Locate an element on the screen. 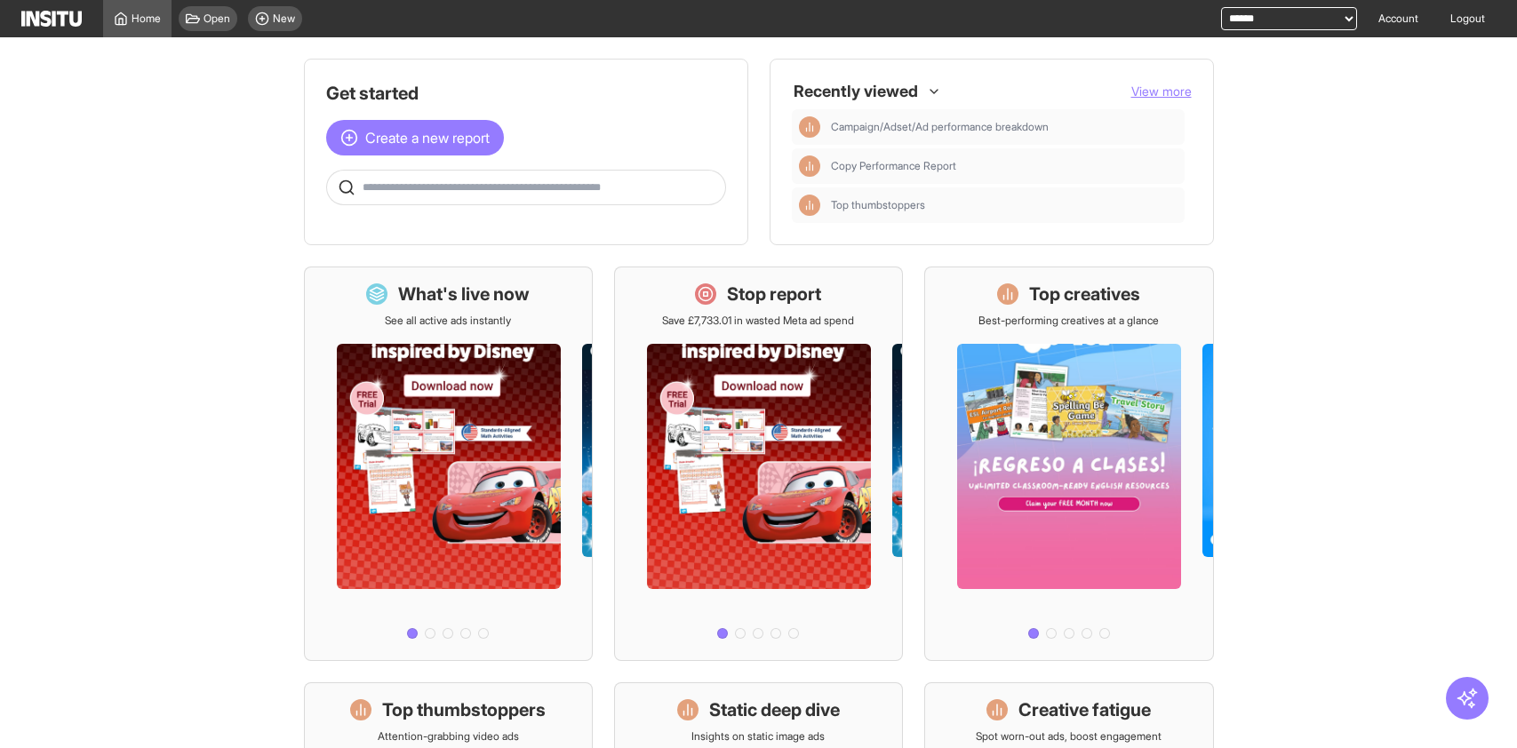 The height and width of the screenshot is (748, 1517). h1: Top thumbstoppers is located at coordinates (464, 710).